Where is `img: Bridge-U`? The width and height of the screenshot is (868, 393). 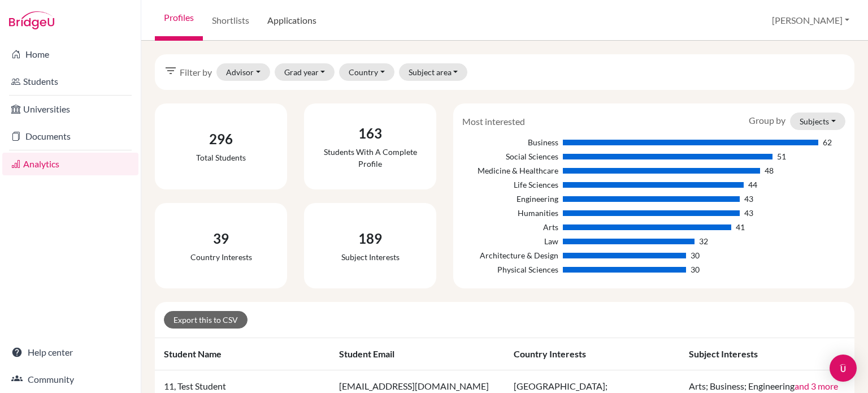
img: Bridge-U is located at coordinates (32, 20).